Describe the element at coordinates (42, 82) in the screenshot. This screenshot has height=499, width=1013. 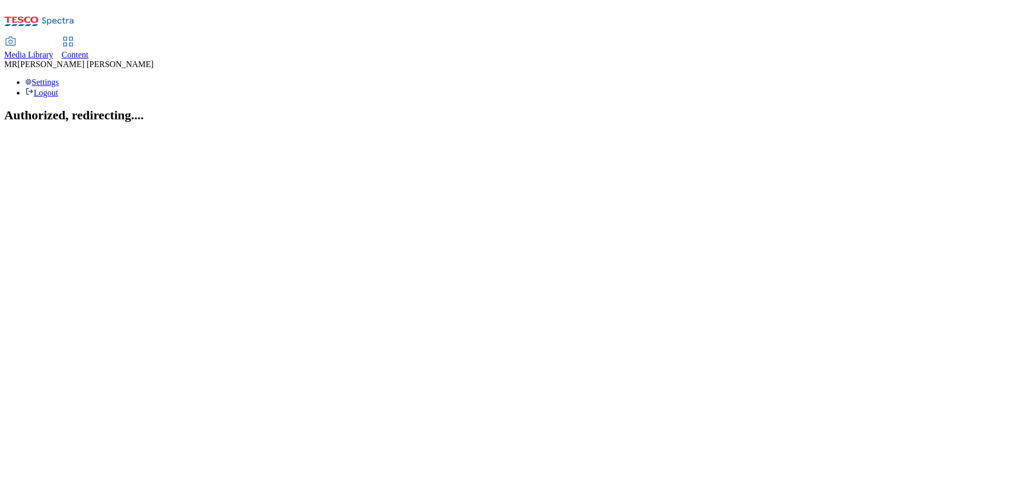
I see `a: Settings` at that location.